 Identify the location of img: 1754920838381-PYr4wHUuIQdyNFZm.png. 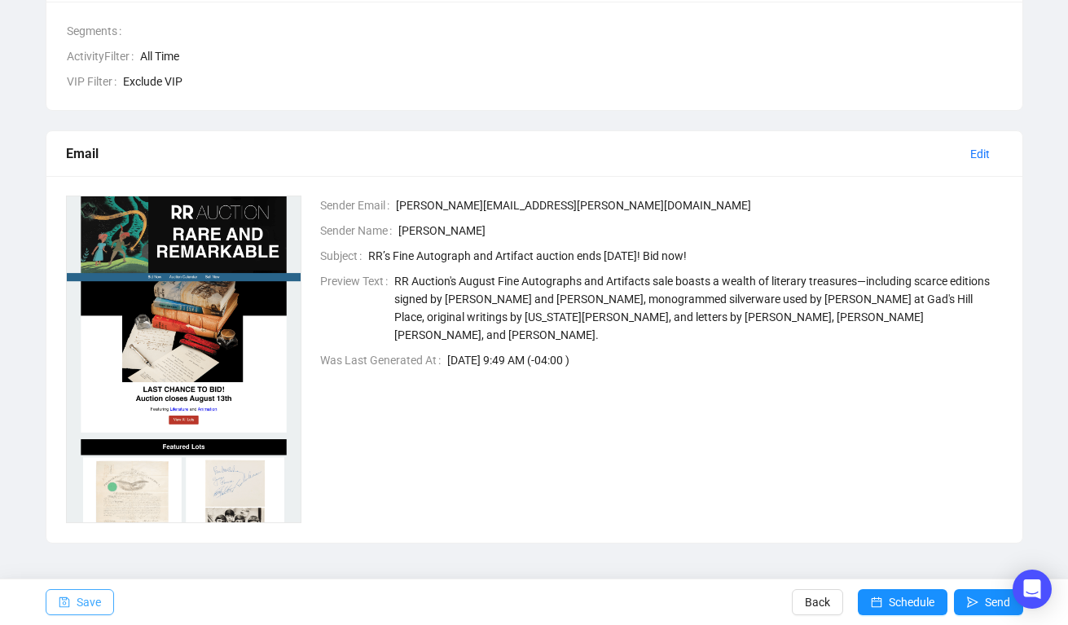
(184, 359).